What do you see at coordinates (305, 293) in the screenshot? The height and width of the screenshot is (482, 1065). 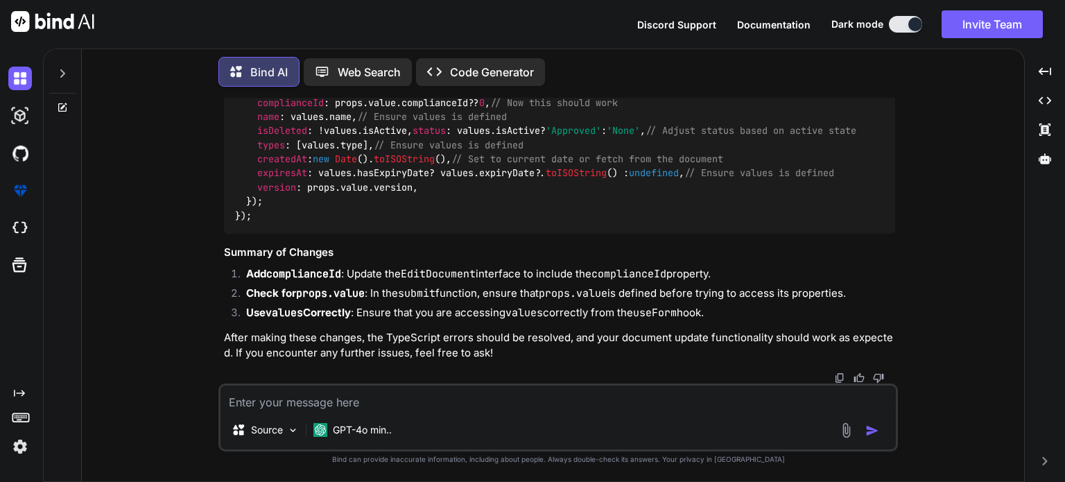 I see `strong: Check for` at bounding box center [305, 293].